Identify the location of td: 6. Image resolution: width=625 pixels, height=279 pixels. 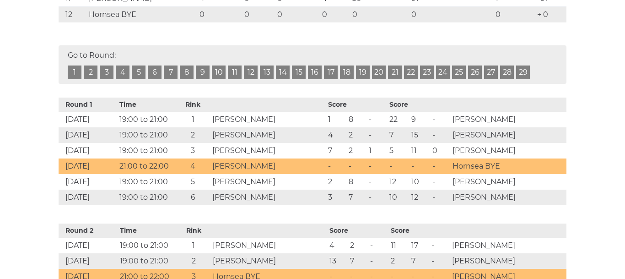
(193, 197).